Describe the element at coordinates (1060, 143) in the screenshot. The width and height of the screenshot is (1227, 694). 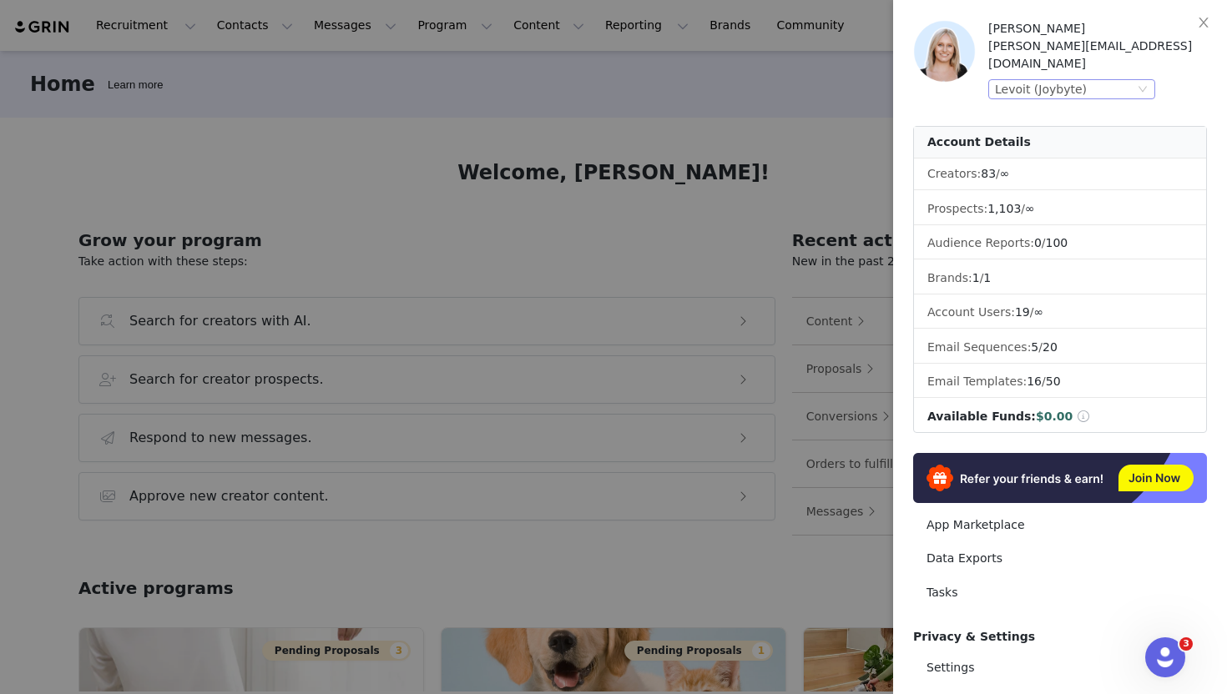
I see `div: Account Details` at that location.